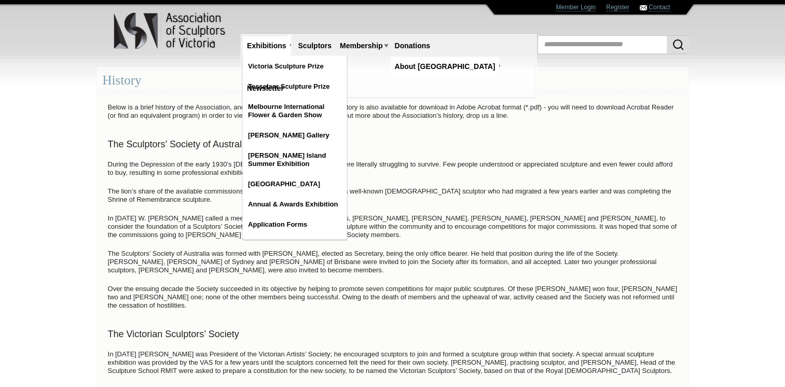 The image size is (785, 387). What do you see at coordinates (295, 111) in the screenshot?
I see `a: Melbourne International Flower & Garden Show` at bounding box center [295, 111].